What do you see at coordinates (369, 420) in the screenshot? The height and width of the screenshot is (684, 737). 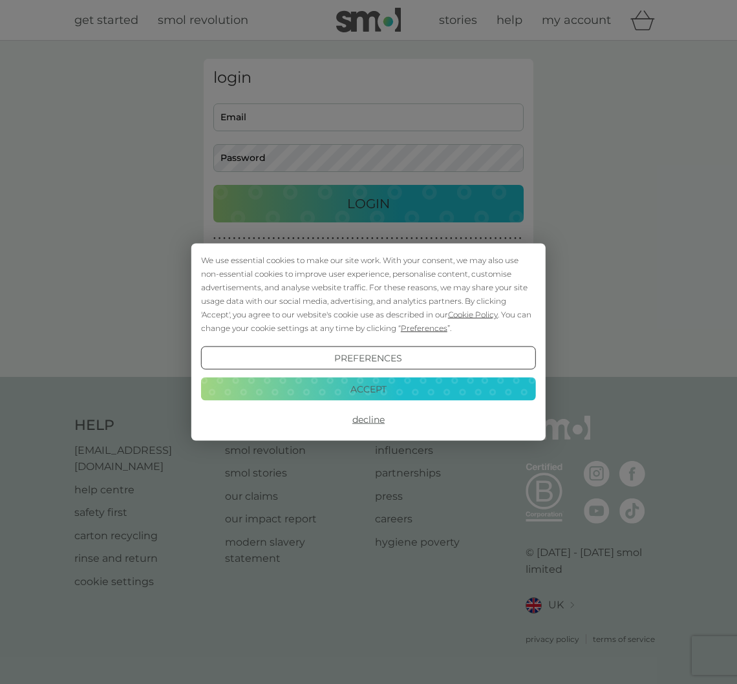 I see `button: Decline` at bounding box center [369, 420].